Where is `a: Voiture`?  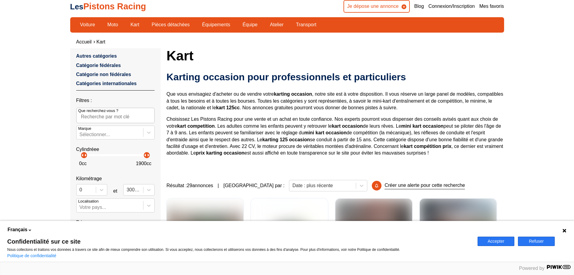
a: Voiture is located at coordinates (88, 25).